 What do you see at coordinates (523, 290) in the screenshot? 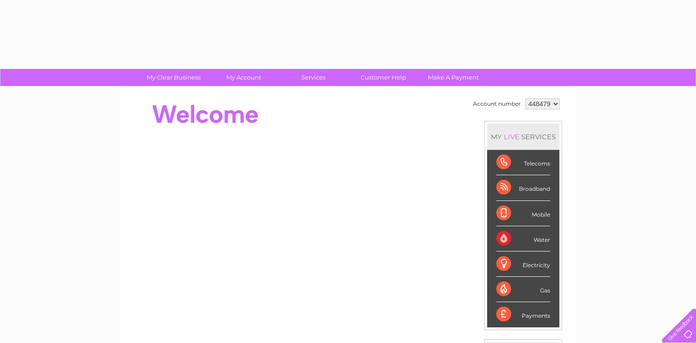
I see `div: Gas` at bounding box center [523, 290].